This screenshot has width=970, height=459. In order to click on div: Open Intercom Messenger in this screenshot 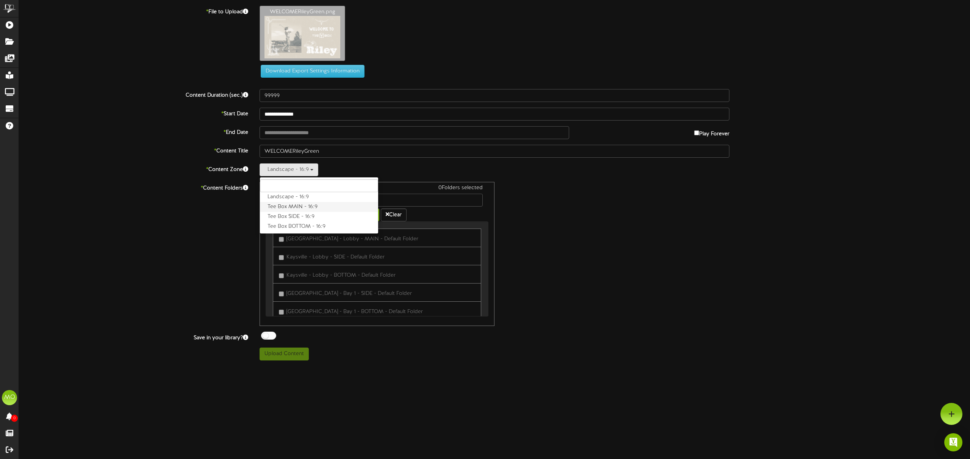, I will do `click(953, 442)`.